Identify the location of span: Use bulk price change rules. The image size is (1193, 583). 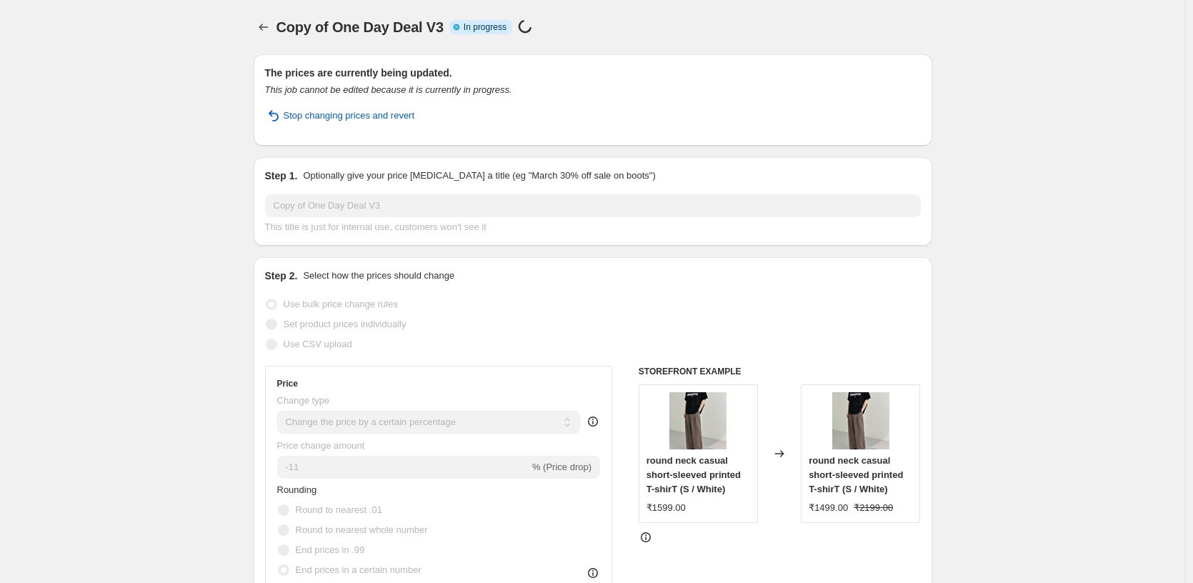
(341, 304).